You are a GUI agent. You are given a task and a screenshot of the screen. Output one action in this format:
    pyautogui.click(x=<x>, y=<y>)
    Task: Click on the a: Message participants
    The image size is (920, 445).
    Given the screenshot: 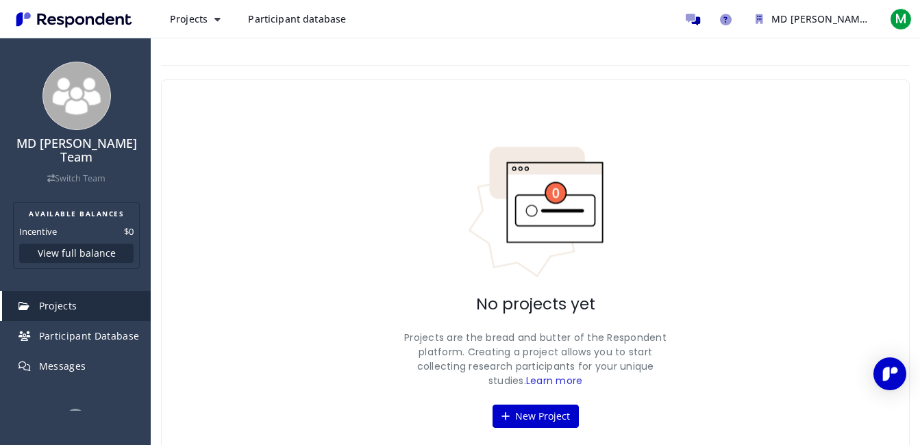 What is the action you would take?
    pyautogui.click(x=692, y=19)
    